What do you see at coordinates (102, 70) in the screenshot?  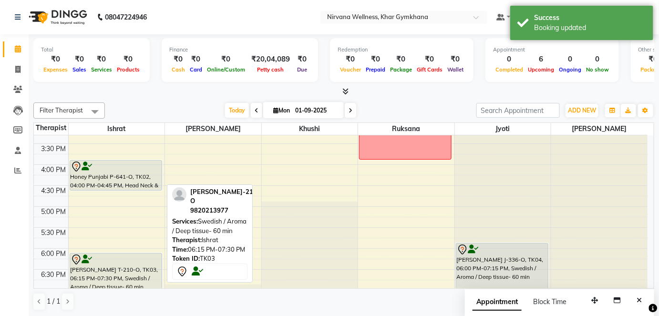 I see `span: Services` at bounding box center [102, 70].